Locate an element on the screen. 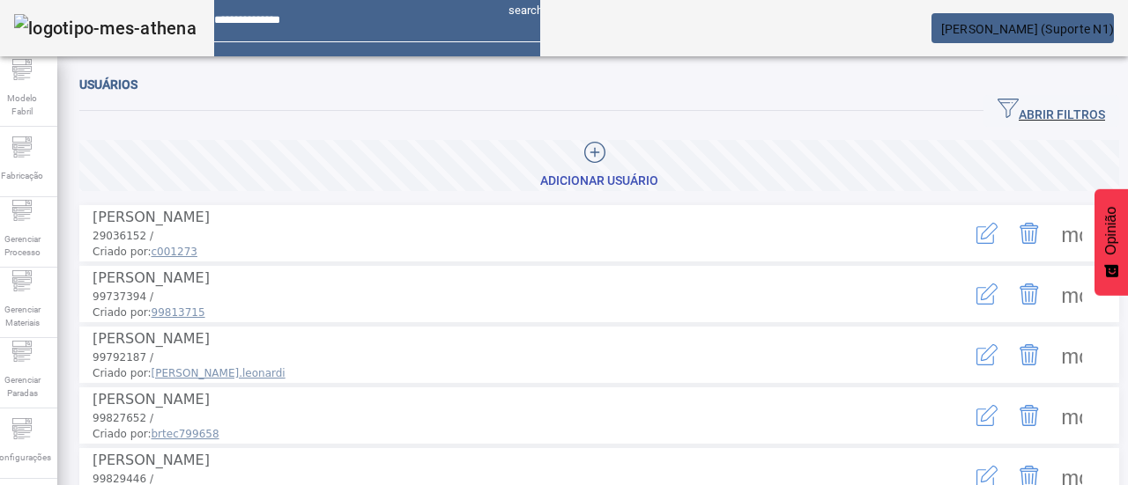 This screenshot has width=1128, height=485. img: logotipo-mes-athena is located at coordinates (105, 28).